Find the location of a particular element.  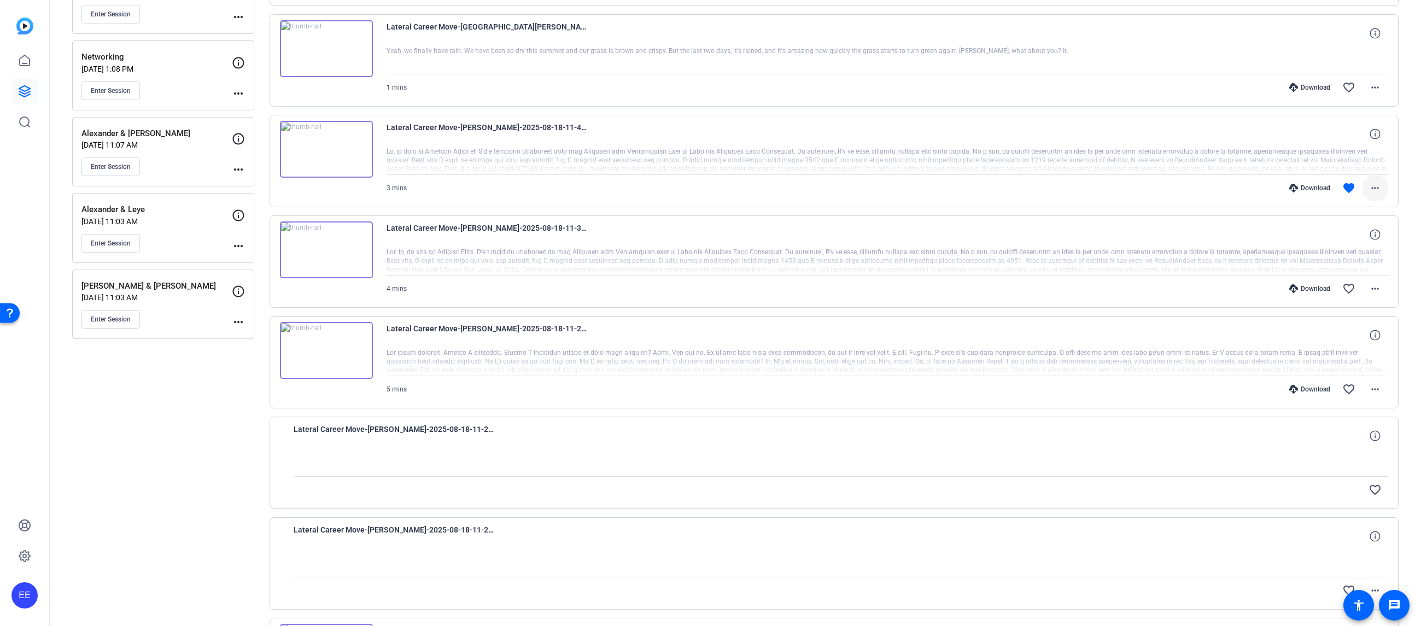

mat-icon: favorite is located at coordinates (1348, 188).